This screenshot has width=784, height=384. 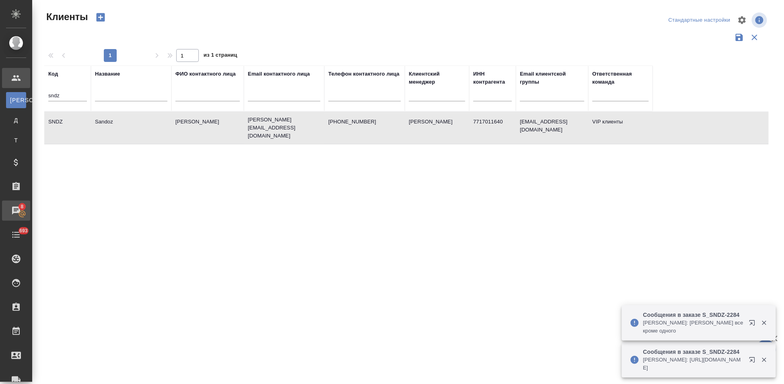 What do you see at coordinates (16, 120) in the screenshot?
I see `a: Д` at bounding box center [16, 120].